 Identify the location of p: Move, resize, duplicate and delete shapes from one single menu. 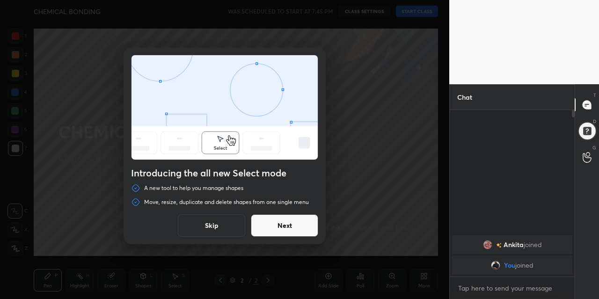
(226, 202).